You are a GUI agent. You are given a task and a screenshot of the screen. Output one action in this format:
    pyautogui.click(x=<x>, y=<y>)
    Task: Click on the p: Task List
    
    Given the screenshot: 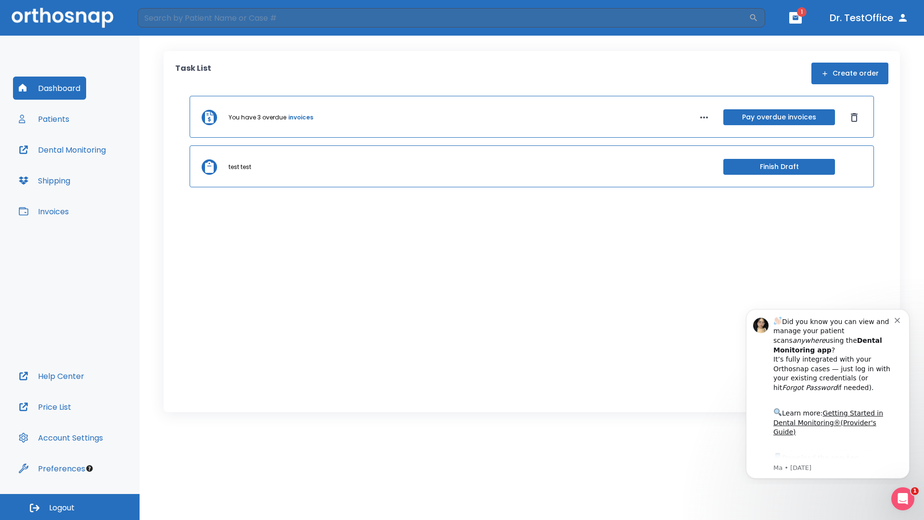 What is the action you would take?
    pyautogui.click(x=193, y=73)
    